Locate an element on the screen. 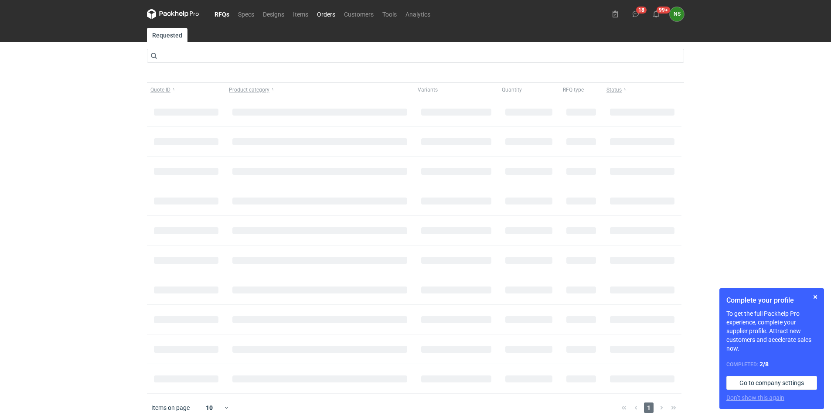 The width and height of the screenshot is (831, 416). a: Analytics is located at coordinates (418, 14).